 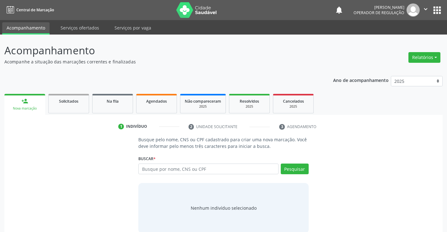 What do you see at coordinates (113, 101) in the screenshot?
I see `span: Na fila` at bounding box center [113, 101].